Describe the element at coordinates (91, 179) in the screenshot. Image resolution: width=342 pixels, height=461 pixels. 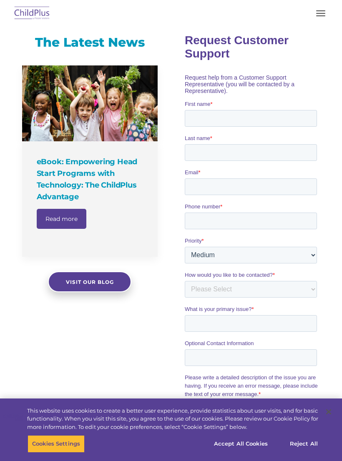
I see `h4: eBook: Empowering Head Start Programs with Technology: The ChildPlus Advantage` at that location.